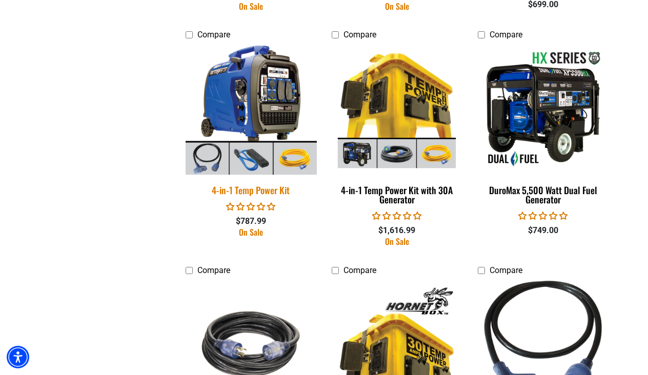 This screenshot has height=375, width=648. I want to click on div: DuroMax 5,500 Watt Dual Fuel Generator, so click(543, 195).